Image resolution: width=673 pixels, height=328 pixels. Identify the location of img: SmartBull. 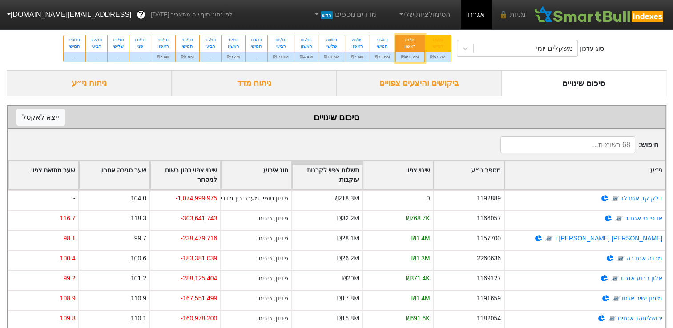
(599, 15).